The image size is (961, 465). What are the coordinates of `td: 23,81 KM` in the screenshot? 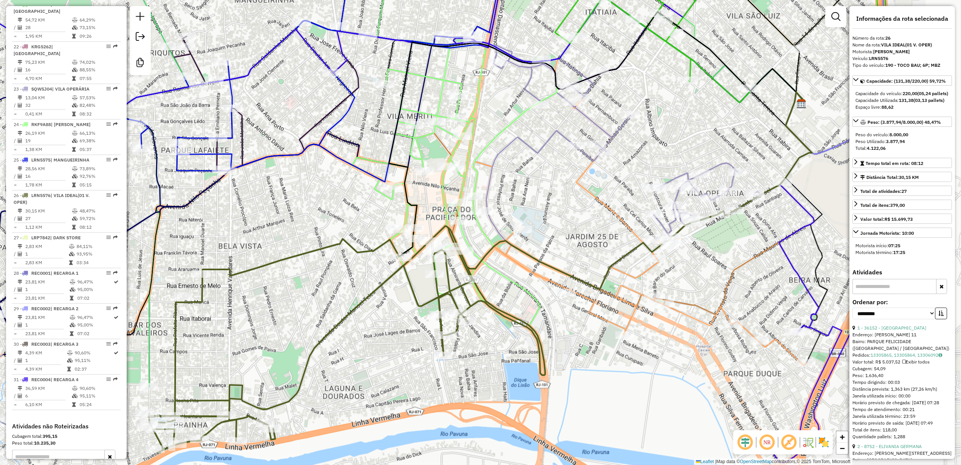 It's located at (47, 317).